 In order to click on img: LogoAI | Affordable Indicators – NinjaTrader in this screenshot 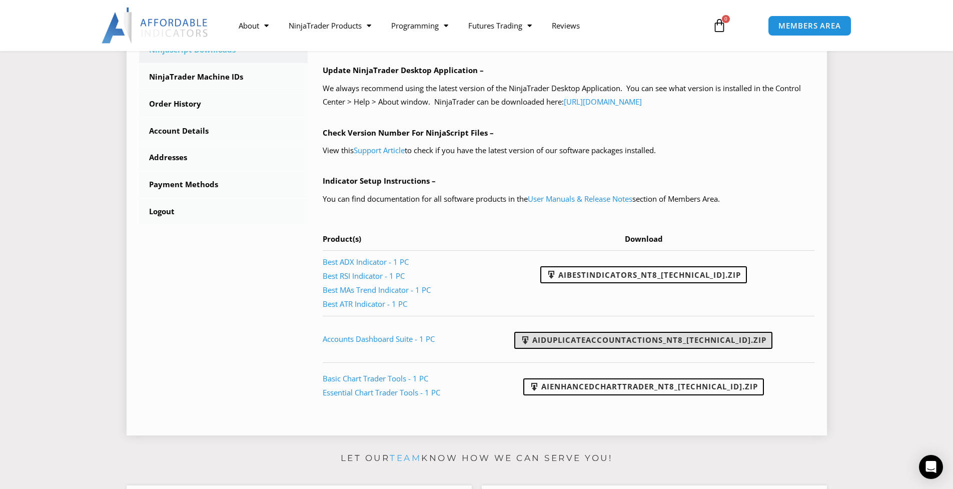, I will do `click(155, 26)`.